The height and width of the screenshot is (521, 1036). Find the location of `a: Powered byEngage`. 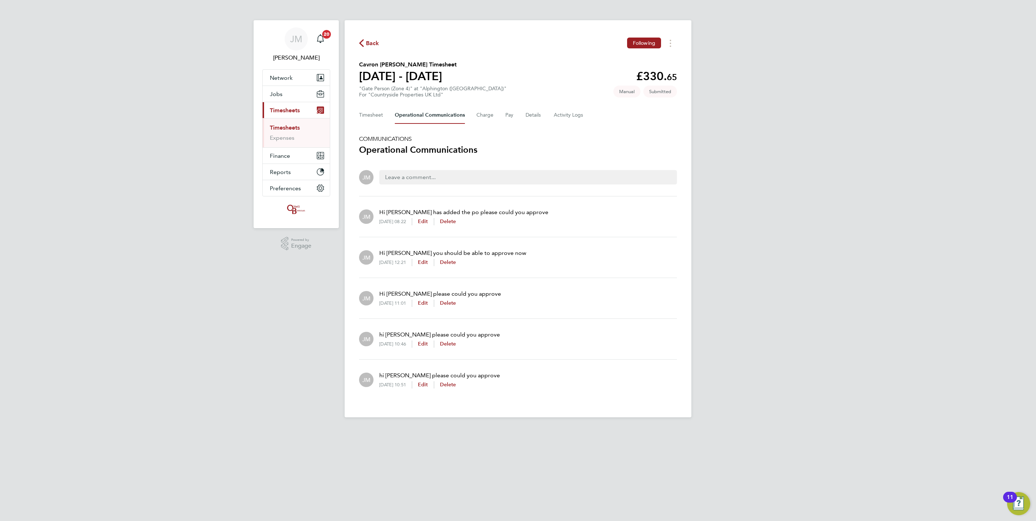

a: Powered byEngage is located at coordinates (296, 244).